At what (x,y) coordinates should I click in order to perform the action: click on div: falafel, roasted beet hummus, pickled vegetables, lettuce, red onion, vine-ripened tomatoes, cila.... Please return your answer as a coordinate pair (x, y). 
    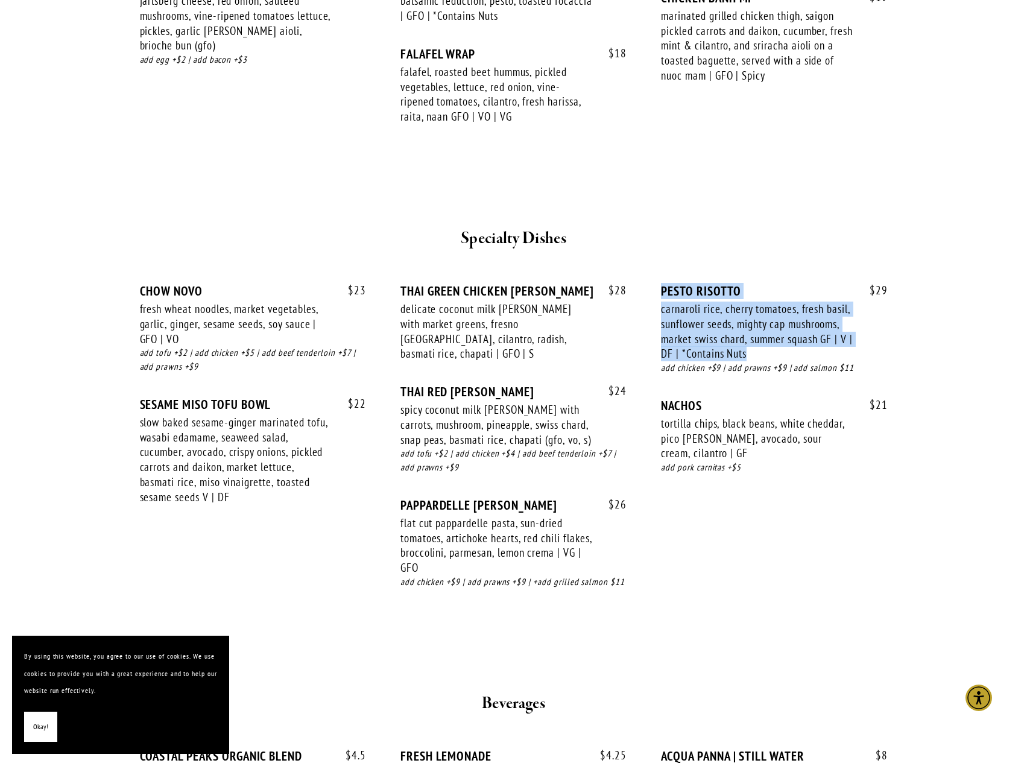
    Looking at the image, I should click on (496, 94).